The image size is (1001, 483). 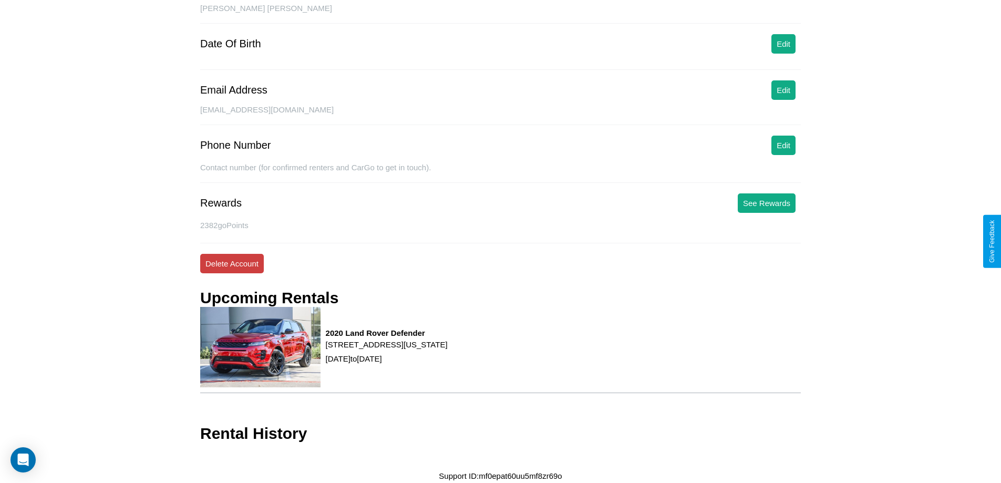 What do you see at coordinates (767, 203) in the screenshot?
I see `button: See Rewards` at bounding box center [767, 203].